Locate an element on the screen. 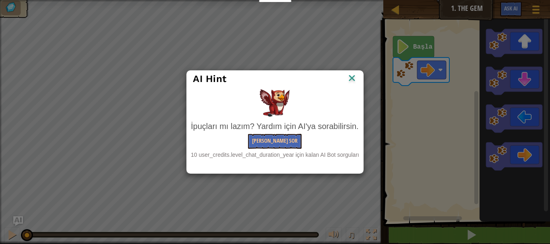 The image size is (550, 244). img: AI Hint Animal is located at coordinates (275, 103).